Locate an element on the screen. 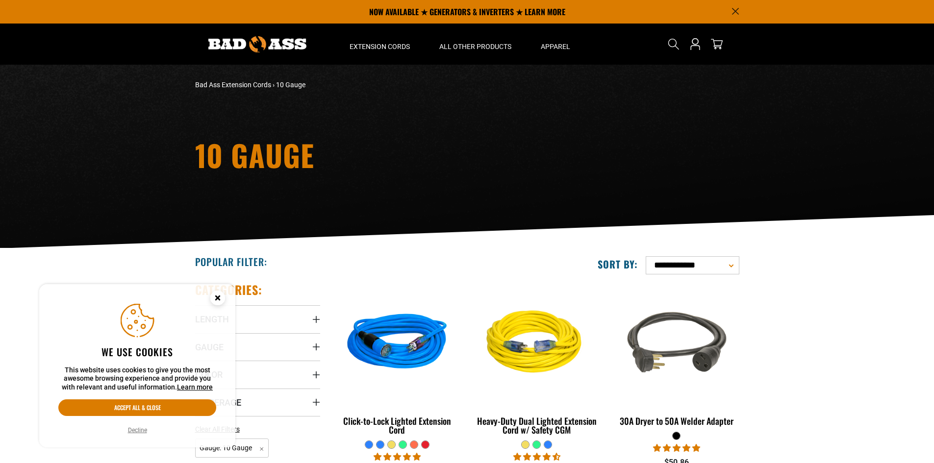 The image size is (934, 463). img: blue is located at coordinates (397, 344).